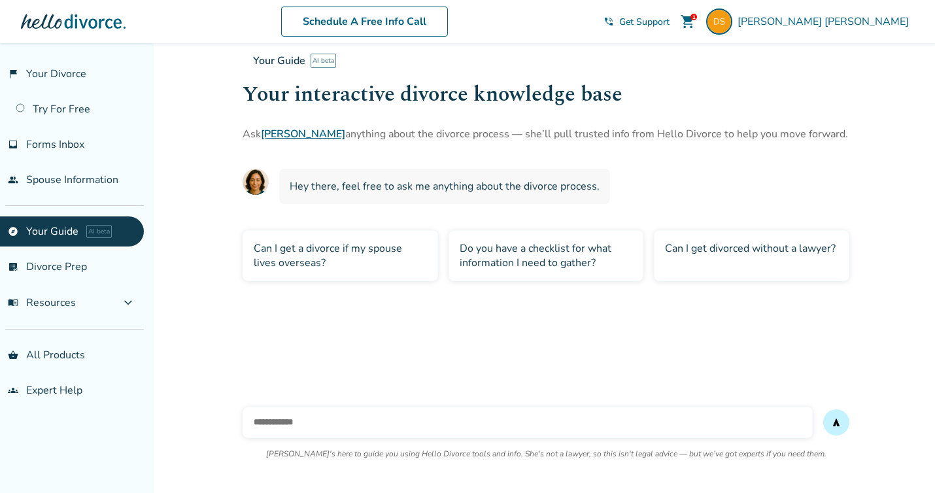 This screenshot has width=935, height=493. Describe the element at coordinates (609, 22) in the screenshot. I see `span: phone_in_talk` at that location.